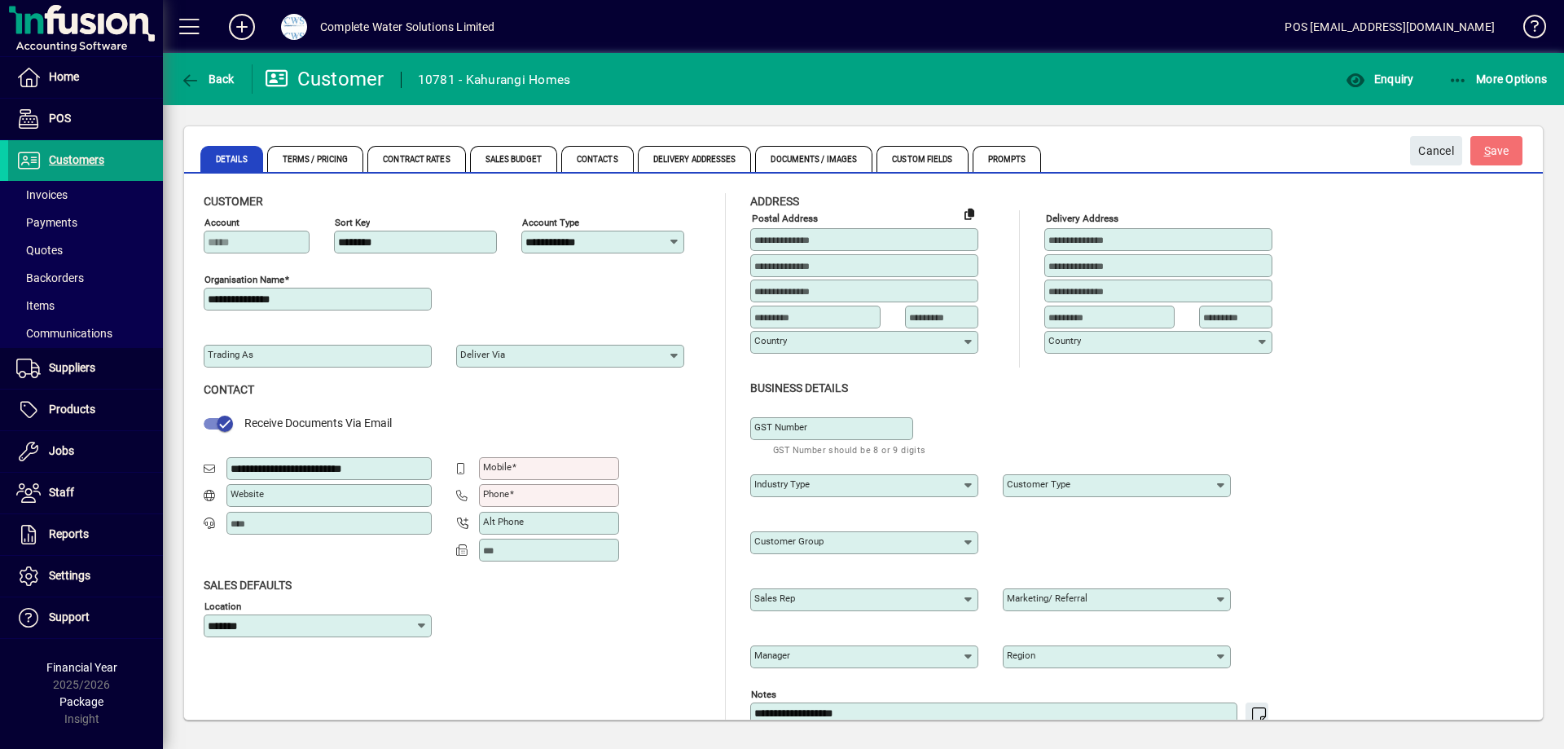 The height and width of the screenshot is (749, 1564). Describe the element at coordinates (64, 77) in the screenshot. I see `span: Home` at that location.